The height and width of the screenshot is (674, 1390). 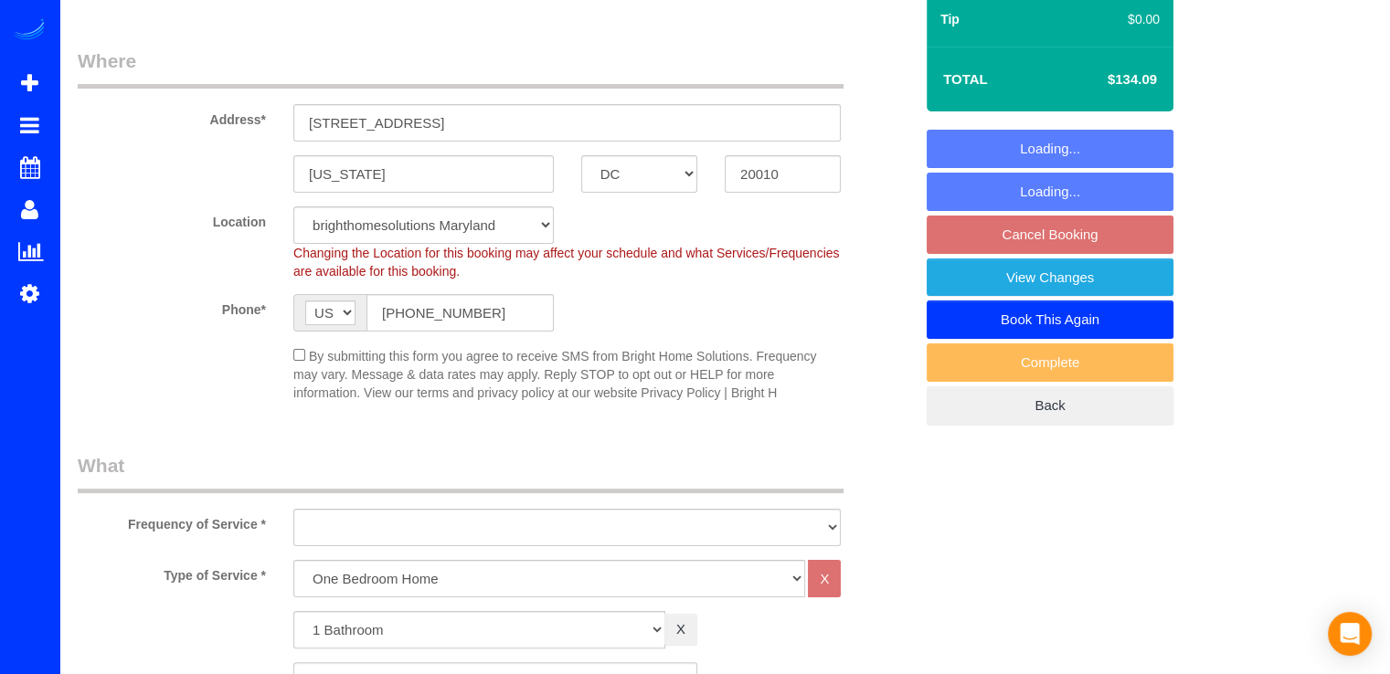 What do you see at coordinates (172, 218) in the screenshot?
I see `label: Location` at bounding box center [172, 218].